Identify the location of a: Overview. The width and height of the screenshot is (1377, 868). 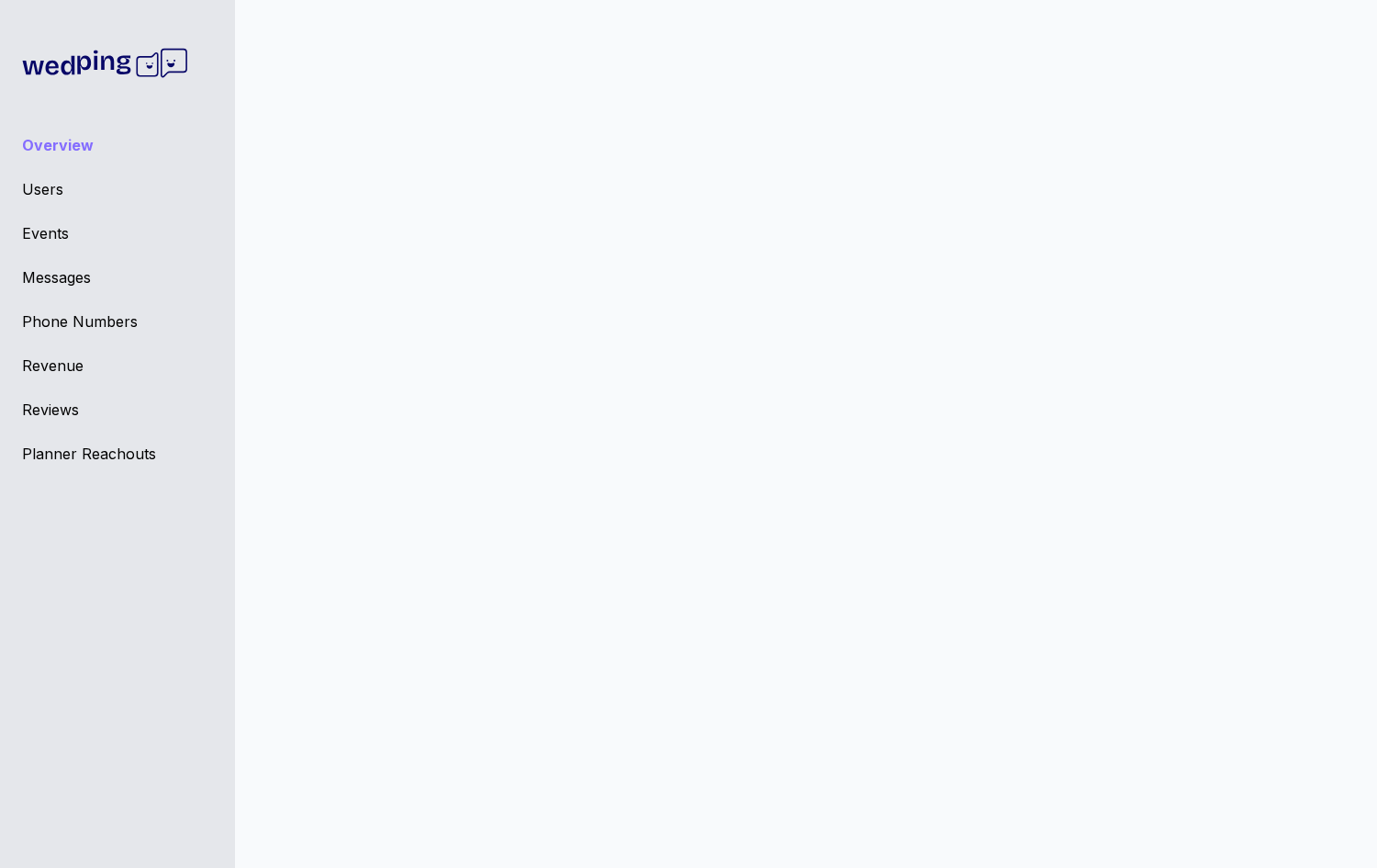
(117, 145).